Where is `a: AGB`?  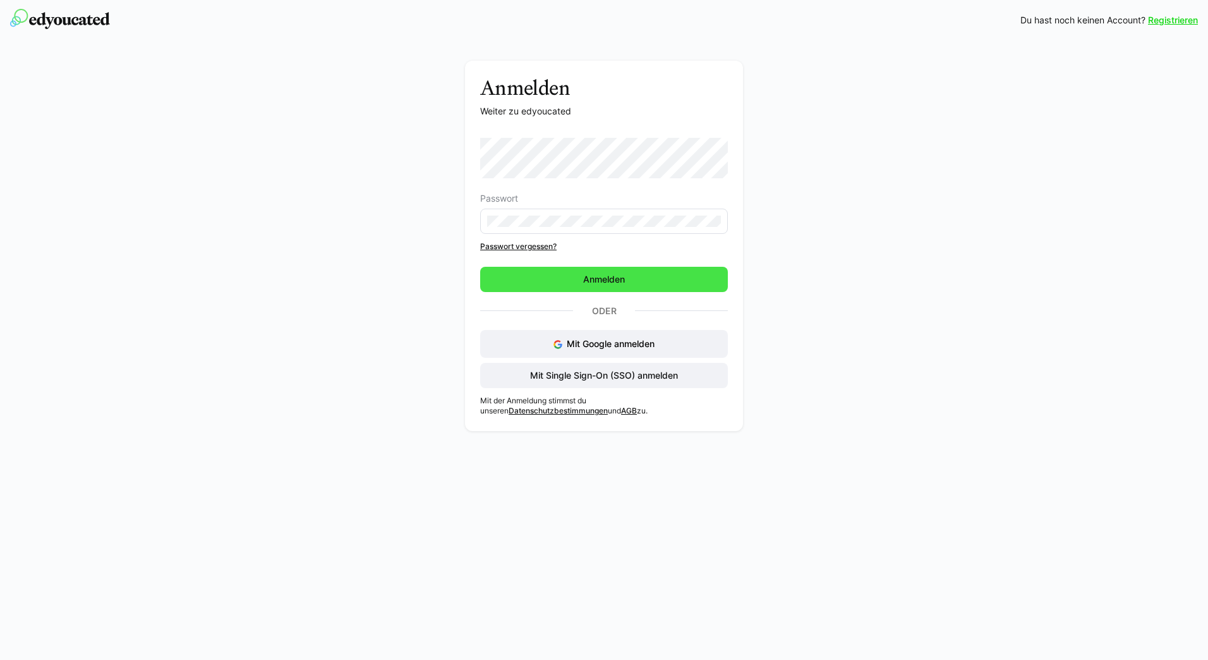
a: AGB is located at coordinates (629, 410).